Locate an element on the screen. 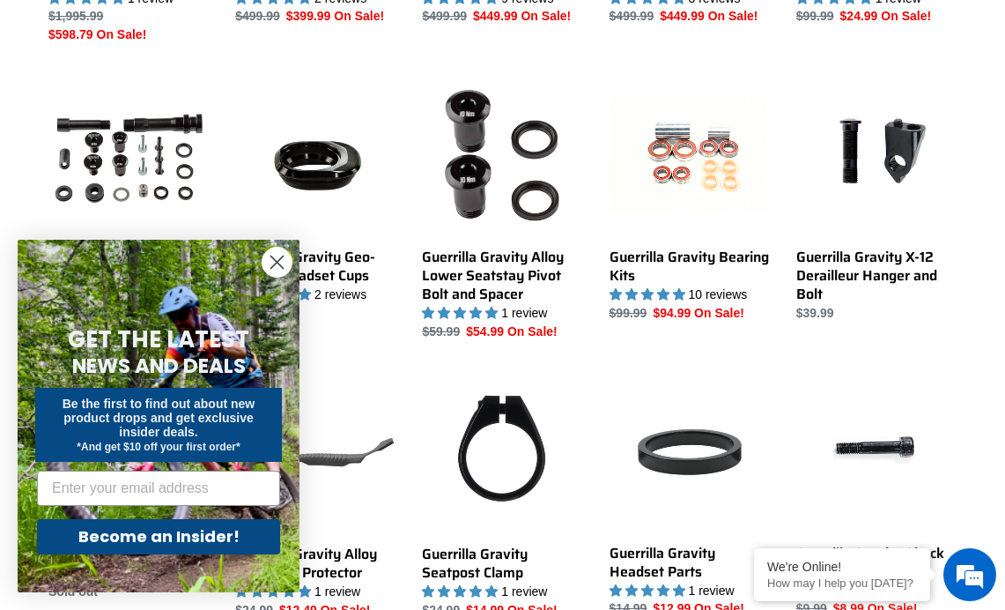 Image resolution: width=1005 pixels, height=610 pixels. button: Become an Insider! is located at coordinates (159, 537).